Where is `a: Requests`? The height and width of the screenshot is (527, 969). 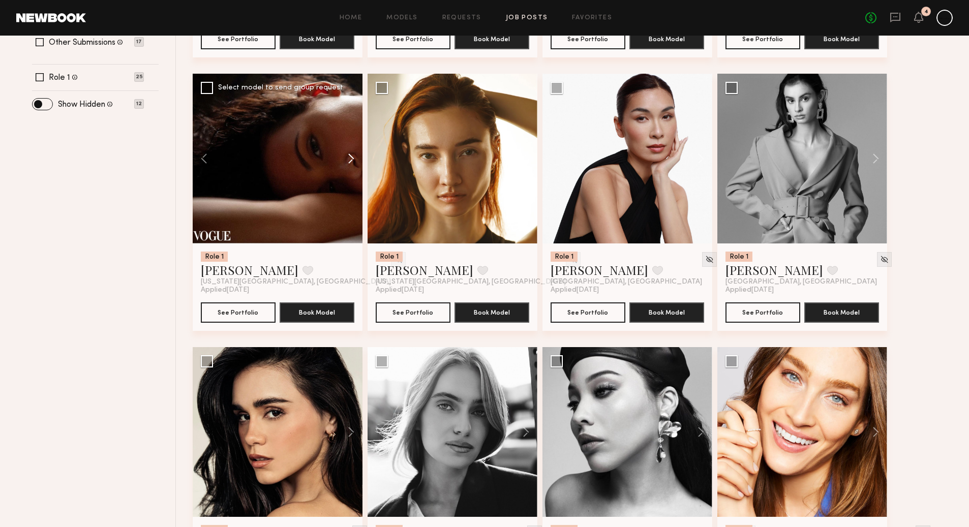
a: Requests is located at coordinates (462, 18).